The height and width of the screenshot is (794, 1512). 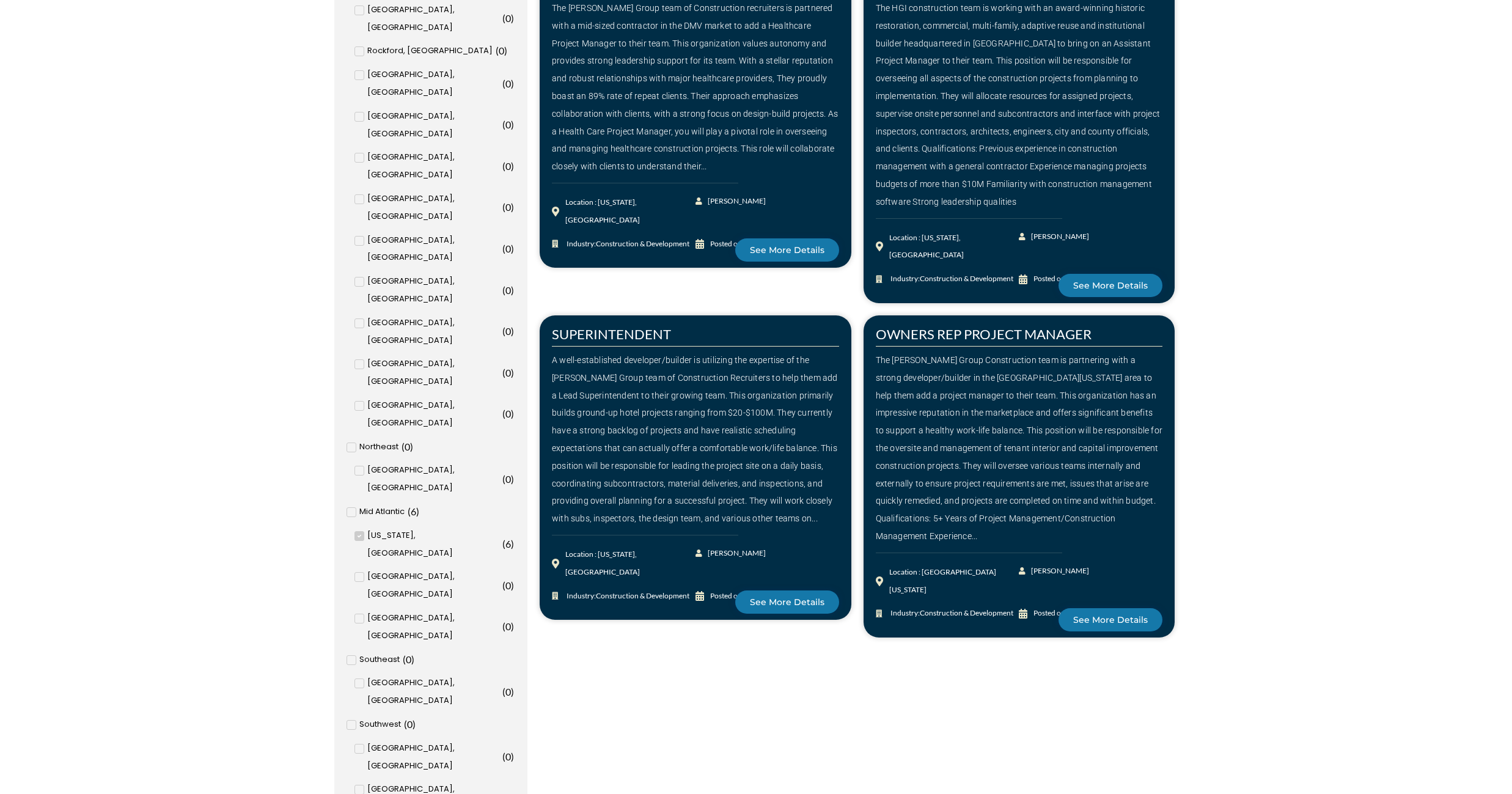 What do you see at coordinates (379, 447) in the screenshot?
I see `span: Northeast` at bounding box center [379, 447].